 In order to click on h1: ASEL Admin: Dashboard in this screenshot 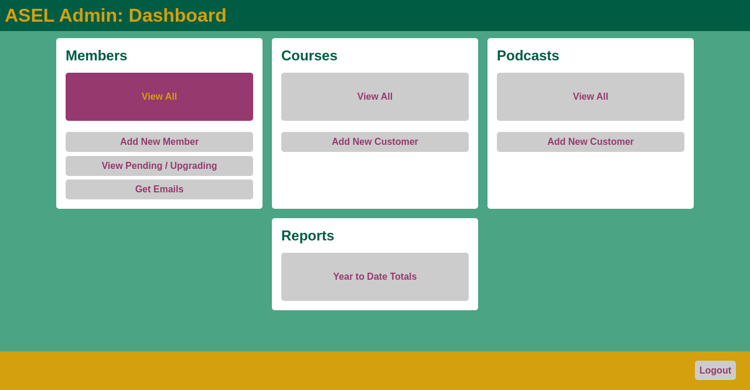, I will do `click(375, 15)`.